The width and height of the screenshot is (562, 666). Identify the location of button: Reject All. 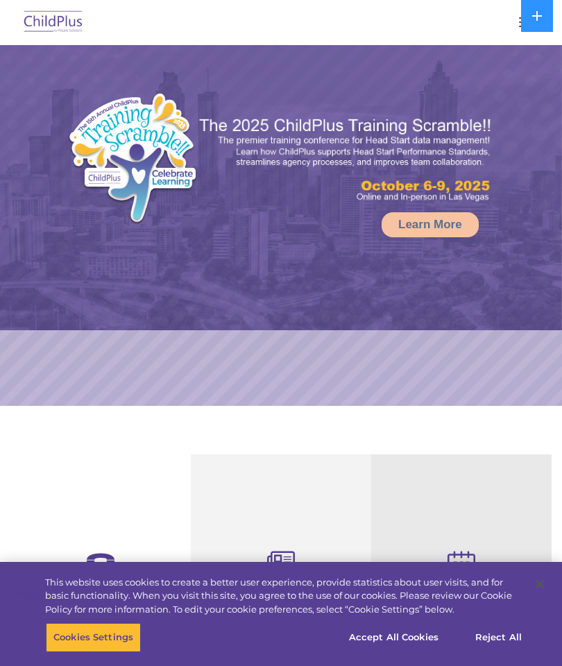
(498, 637).